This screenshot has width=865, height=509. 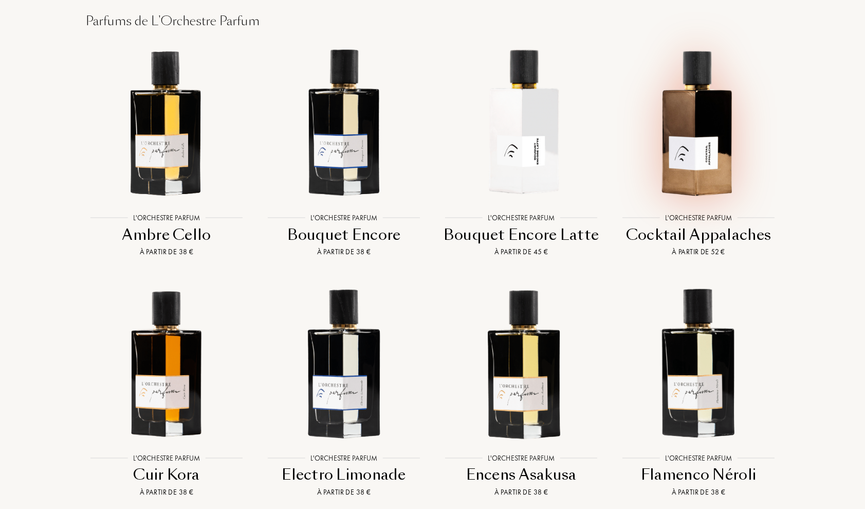 I want to click on img: Cocktail Appalaches L Orchestre Parfum, so click(x=699, y=121).